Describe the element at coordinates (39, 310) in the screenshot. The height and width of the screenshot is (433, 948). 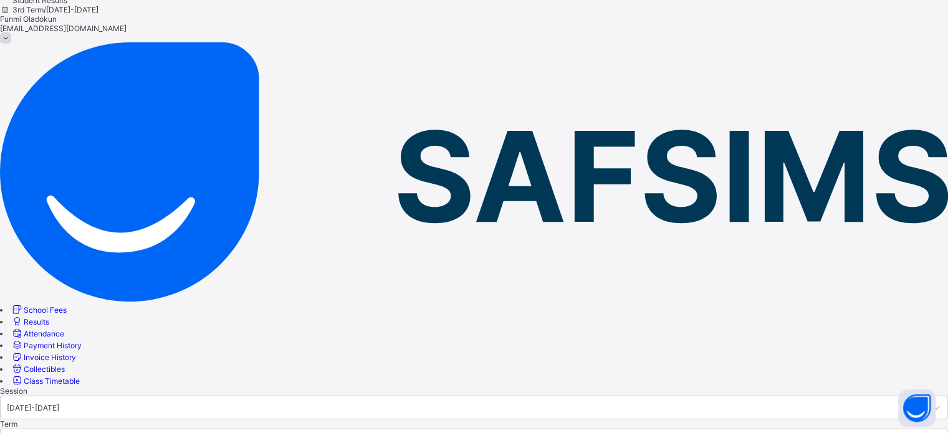
I see `a: School Fees` at that location.